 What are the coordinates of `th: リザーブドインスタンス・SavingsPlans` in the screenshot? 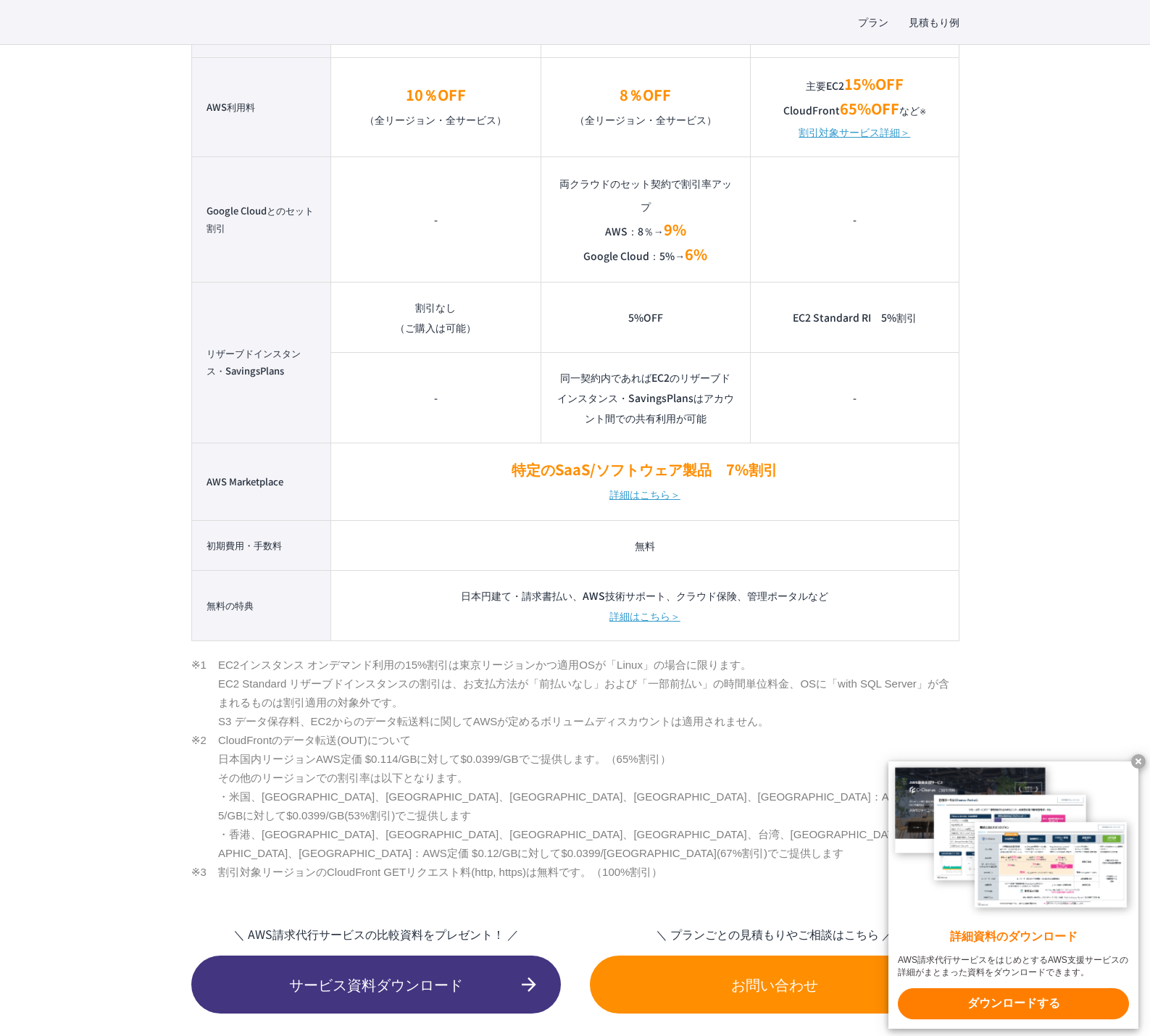 It's located at (261, 362).